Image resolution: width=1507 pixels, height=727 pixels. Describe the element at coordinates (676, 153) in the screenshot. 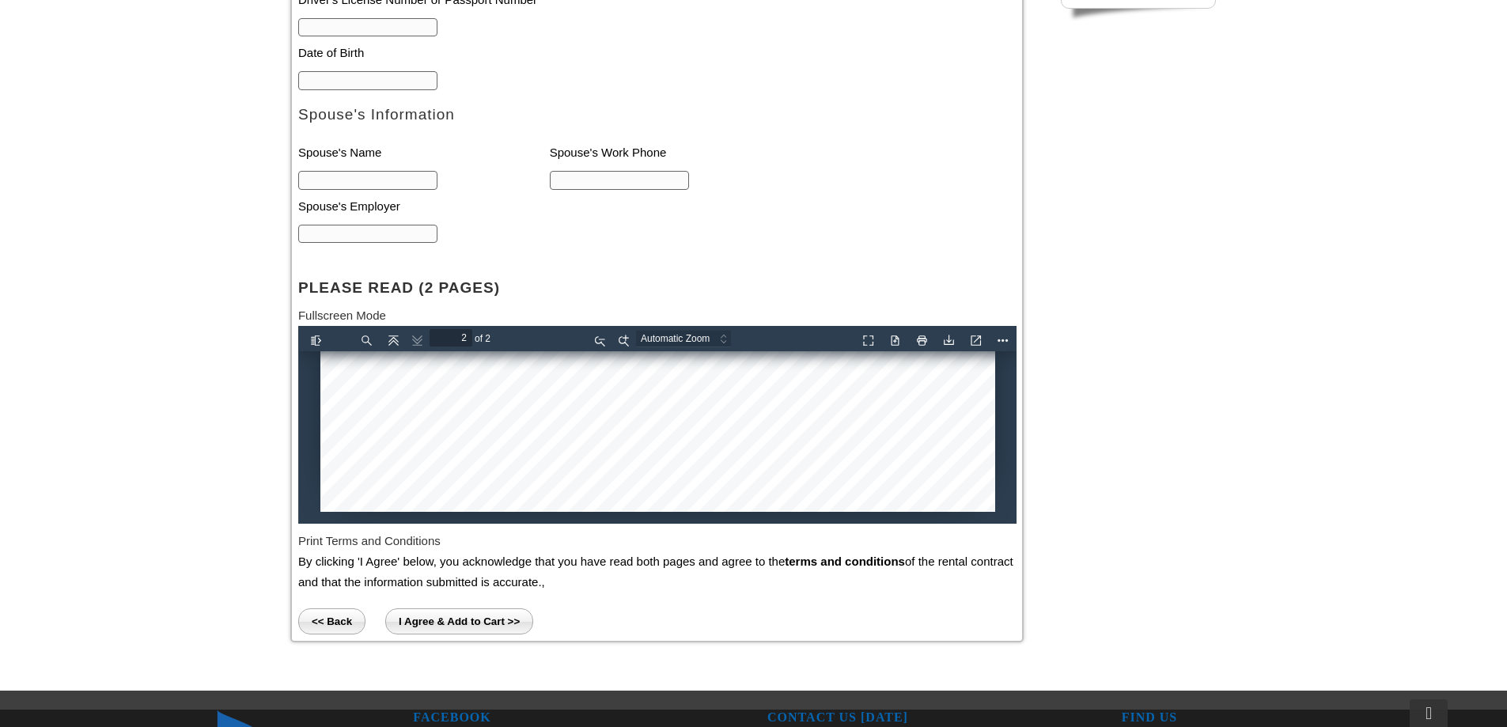

I see `li: Spouse's Work Phone` at that location.